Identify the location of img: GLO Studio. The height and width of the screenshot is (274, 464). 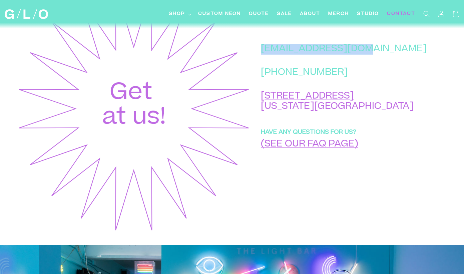
(26, 14).